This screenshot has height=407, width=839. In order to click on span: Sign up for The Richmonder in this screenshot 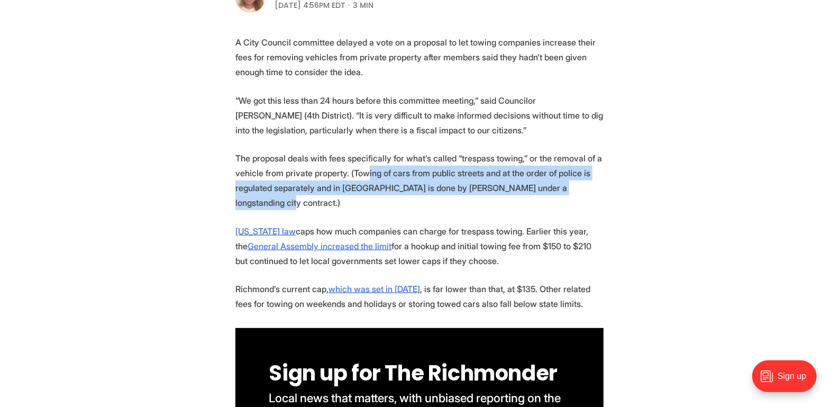, I will do `click(413, 373)`.